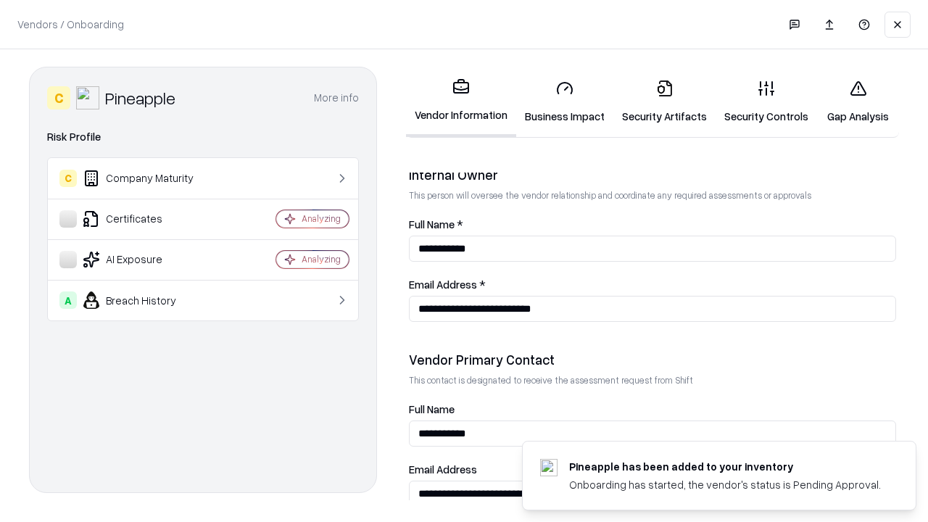  I want to click on label: Email Address *, so click(652, 284).